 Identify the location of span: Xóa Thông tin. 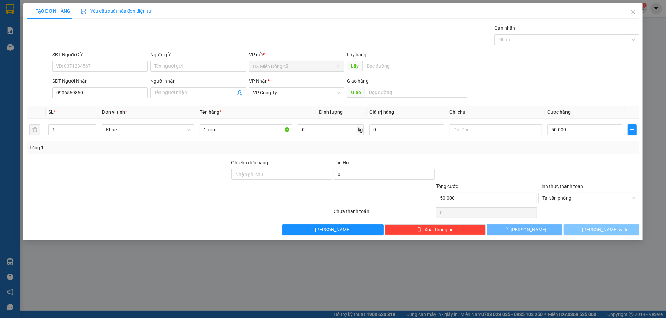
(439, 230).